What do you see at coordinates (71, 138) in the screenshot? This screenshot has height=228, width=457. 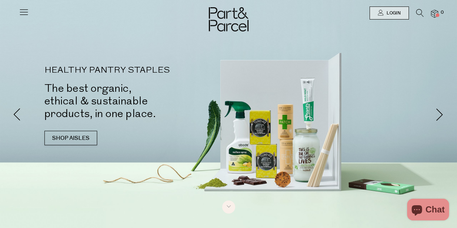 I see `a: SHOP AISLES` at bounding box center [71, 138].